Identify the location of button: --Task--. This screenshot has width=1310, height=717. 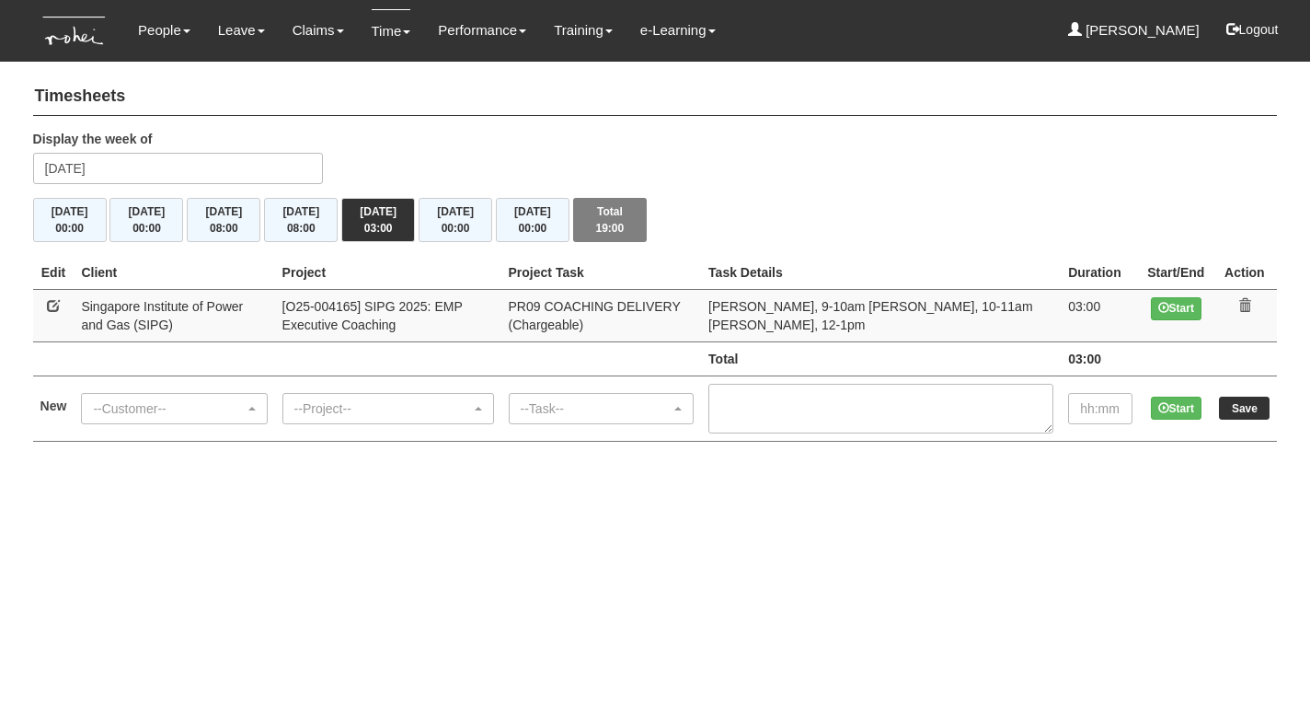
(602, 408).